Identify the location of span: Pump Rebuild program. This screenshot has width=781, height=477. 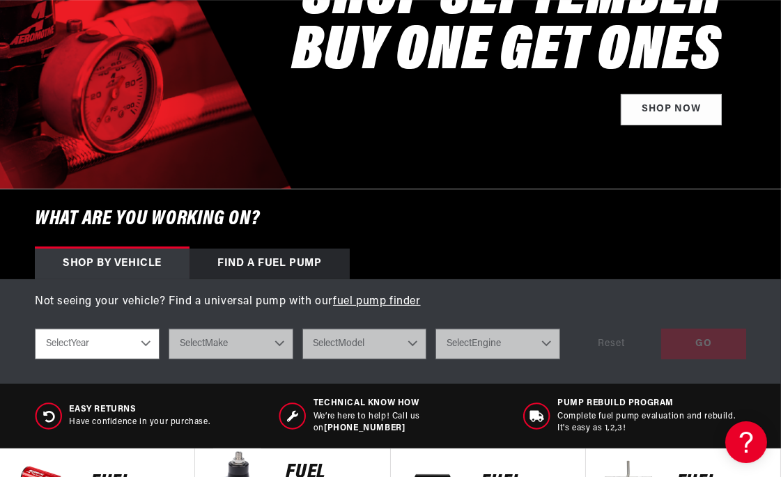
(651, 403).